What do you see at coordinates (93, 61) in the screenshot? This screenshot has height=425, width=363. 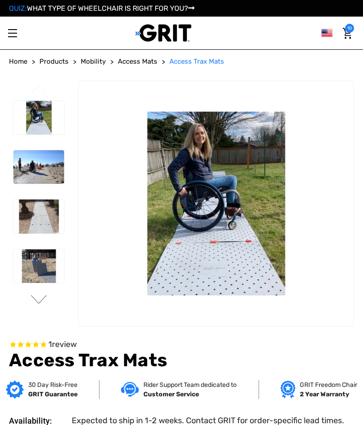 I see `span: Mobility` at bounding box center [93, 61].